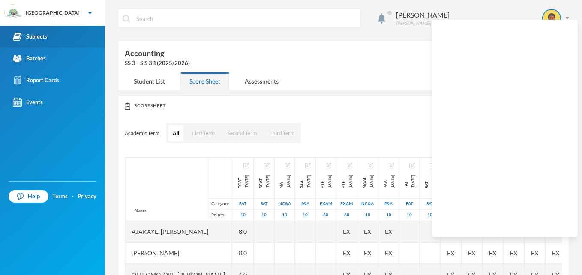  I want to click on a: Help, so click(28, 197).